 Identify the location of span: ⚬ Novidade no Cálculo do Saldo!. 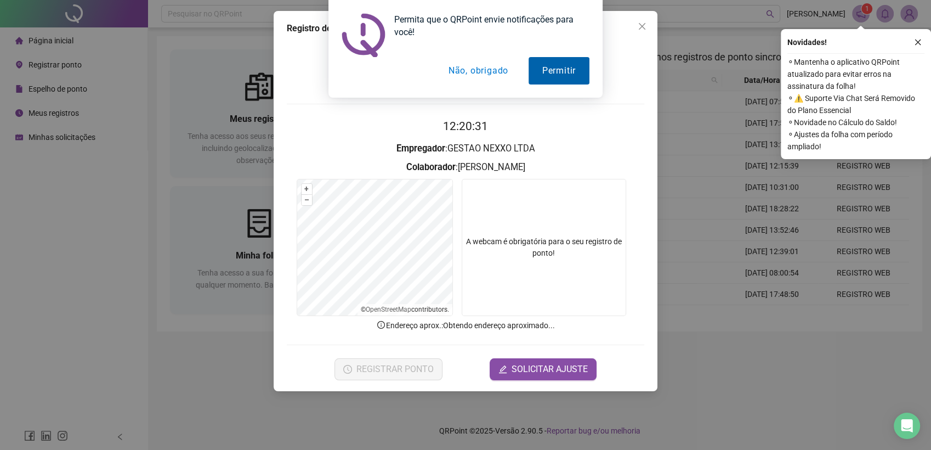
(856, 122).